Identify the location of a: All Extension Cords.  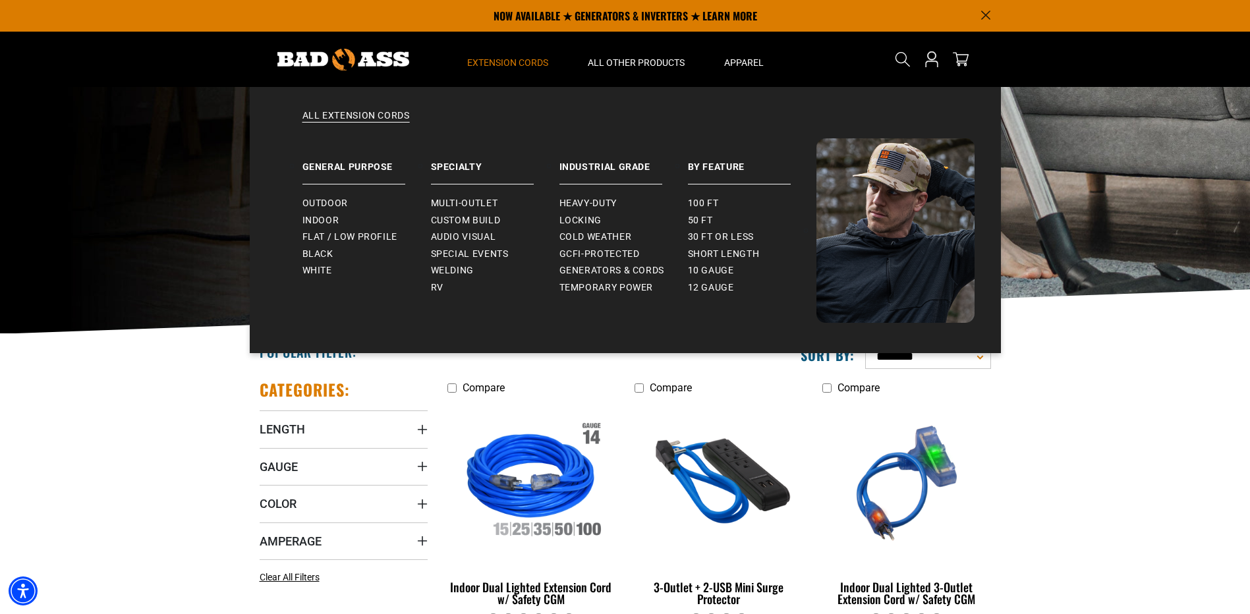
(625, 124).